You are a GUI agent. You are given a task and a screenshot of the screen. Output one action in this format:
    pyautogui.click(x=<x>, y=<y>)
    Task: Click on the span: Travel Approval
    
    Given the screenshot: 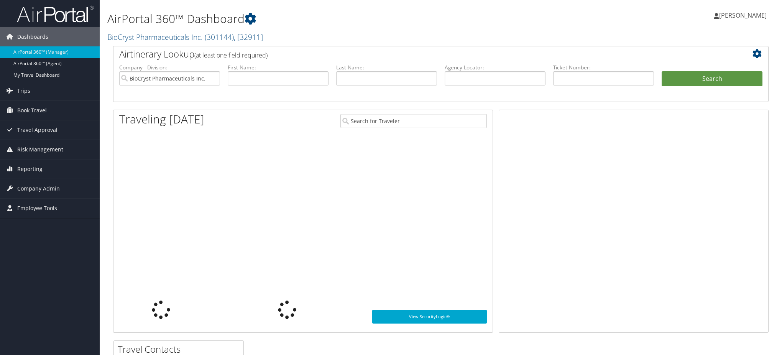 What is the action you would take?
    pyautogui.click(x=37, y=130)
    